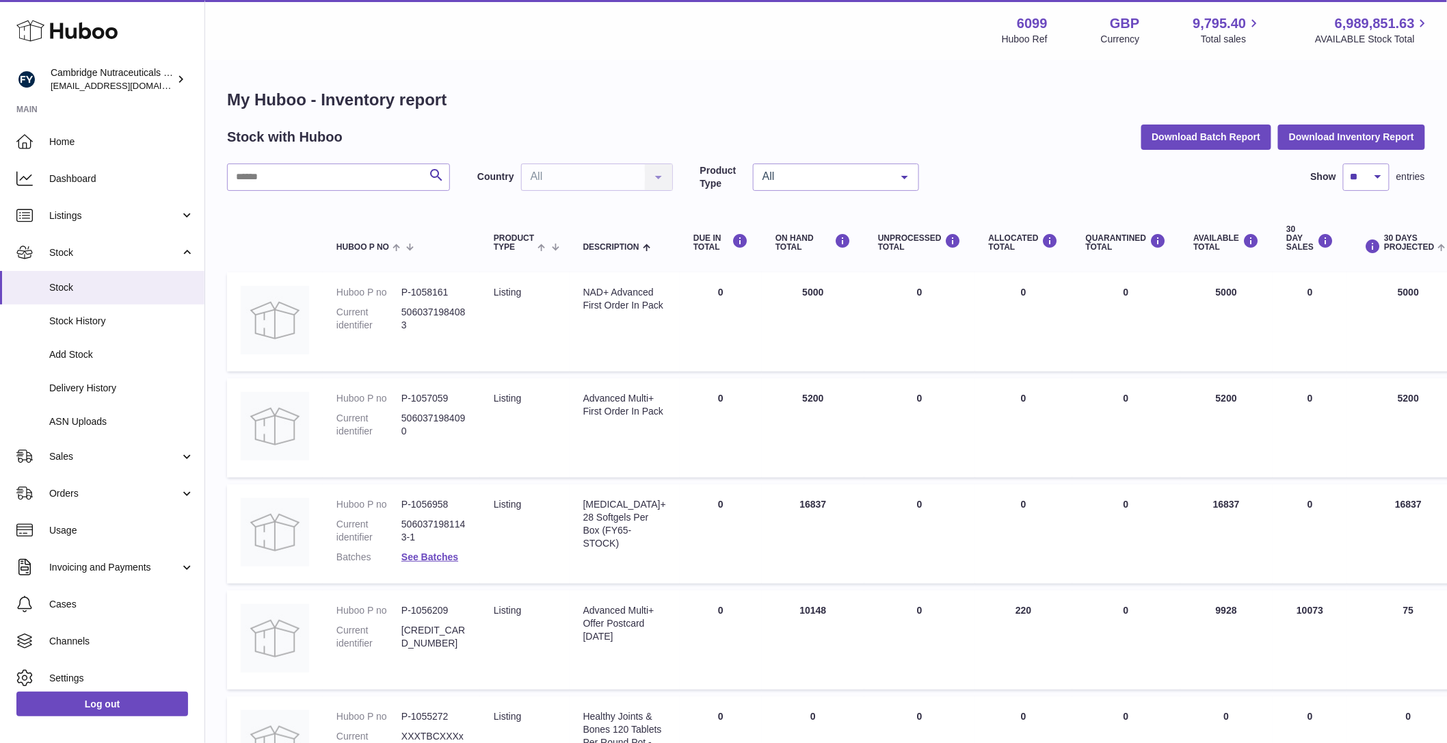 The image size is (1447, 743). What do you see at coordinates (1409, 243) in the screenshot?
I see `span: 30 DAYS PROJECTED` at bounding box center [1409, 243].